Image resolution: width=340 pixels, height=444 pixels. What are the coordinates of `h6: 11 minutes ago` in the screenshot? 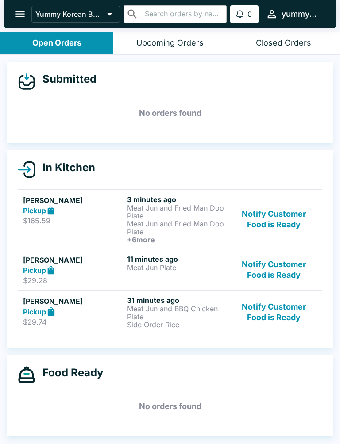 It's located at (177, 259).